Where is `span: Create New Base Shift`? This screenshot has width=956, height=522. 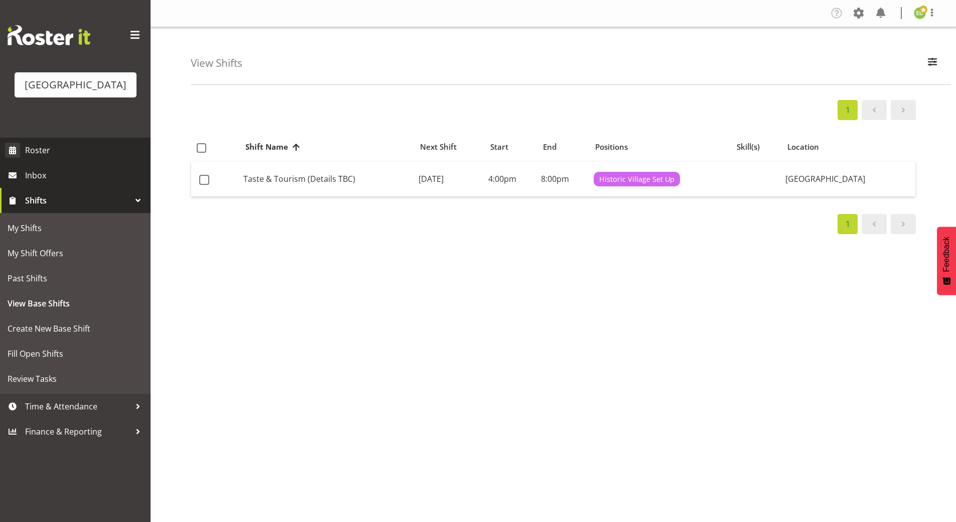 span: Create New Base Shift is located at coordinates (75, 328).